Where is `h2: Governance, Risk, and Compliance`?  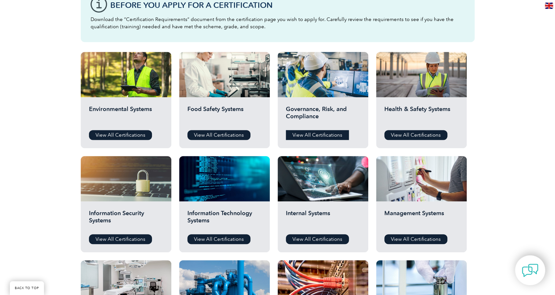
h2: Governance, Risk, and Compliance is located at coordinates (323, 115).